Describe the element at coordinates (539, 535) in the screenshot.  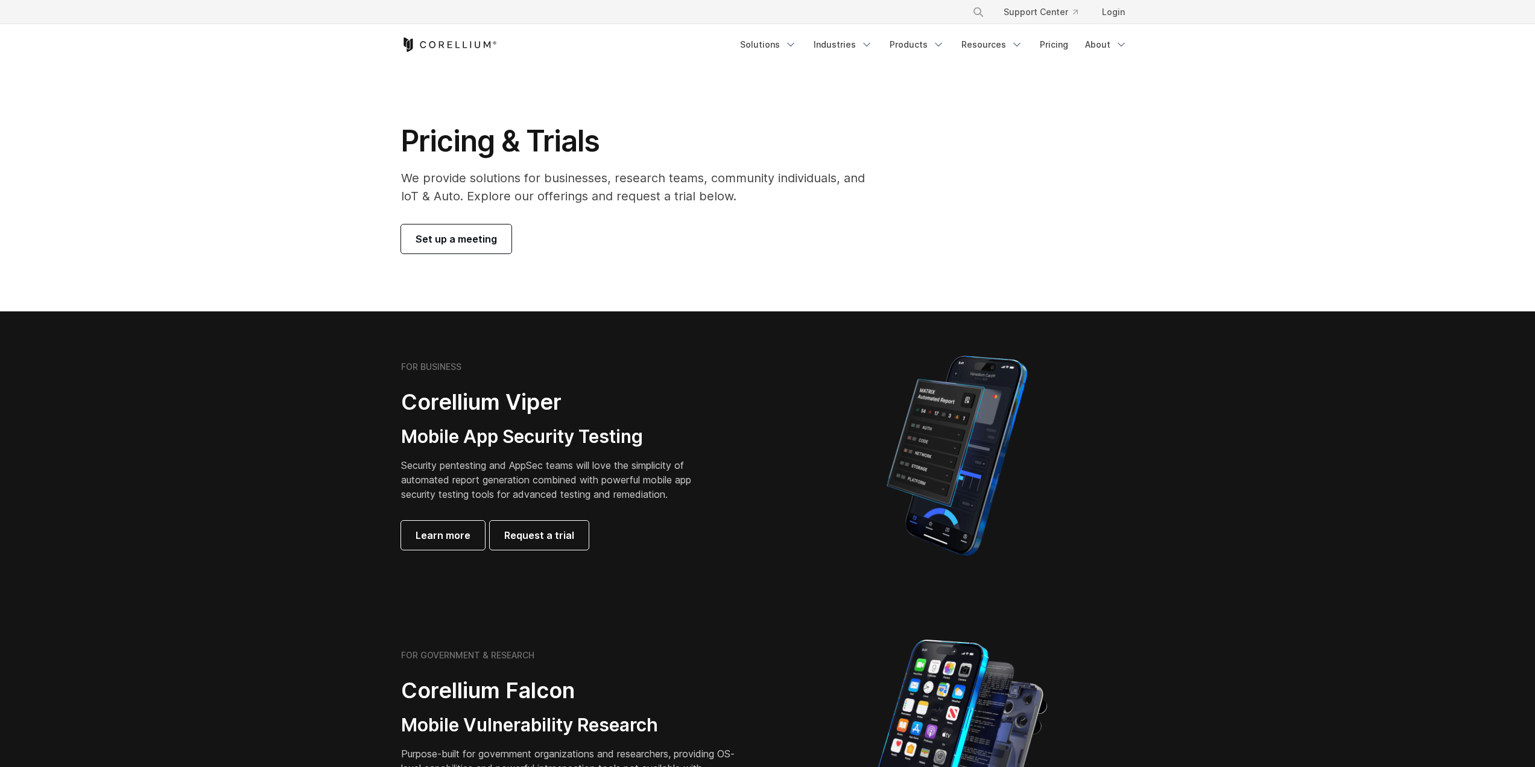
I see `span: Request a trial` at that location.